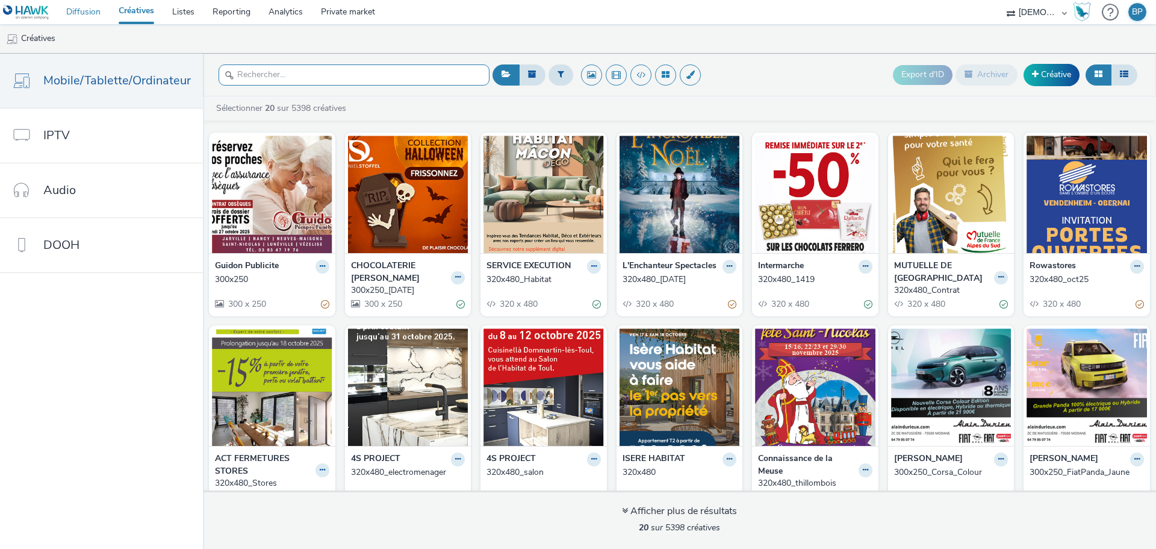 This screenshot has width=1156, height=549. Describe the element at coordinates (677, 472) in the screenshot. I see `div: 320x480` at that location.